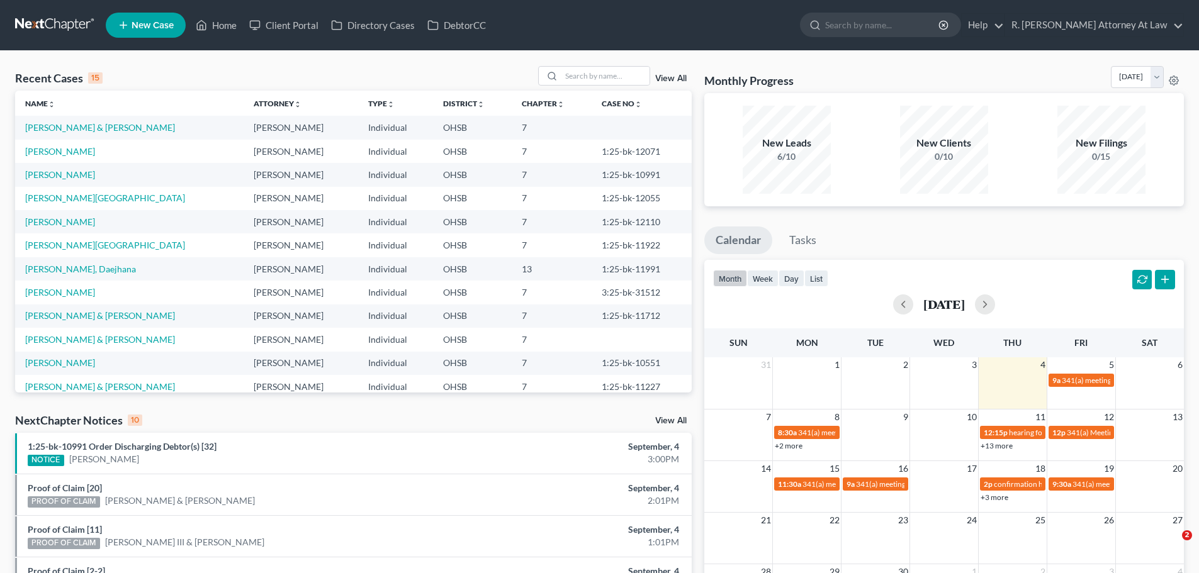  Describe the element at coordinates (905, 417) in the screenshot. I see `span: 9` at that location.